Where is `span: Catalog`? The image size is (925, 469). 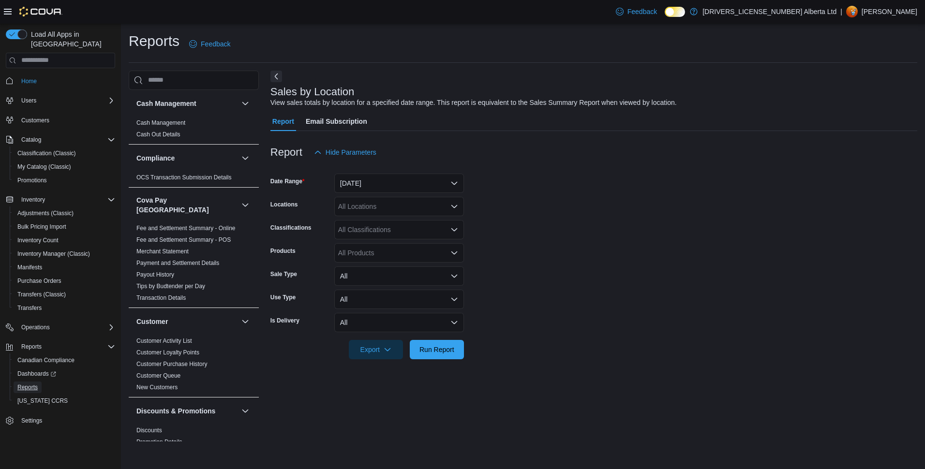
span: Catalog is located at coordinates (66, 140).